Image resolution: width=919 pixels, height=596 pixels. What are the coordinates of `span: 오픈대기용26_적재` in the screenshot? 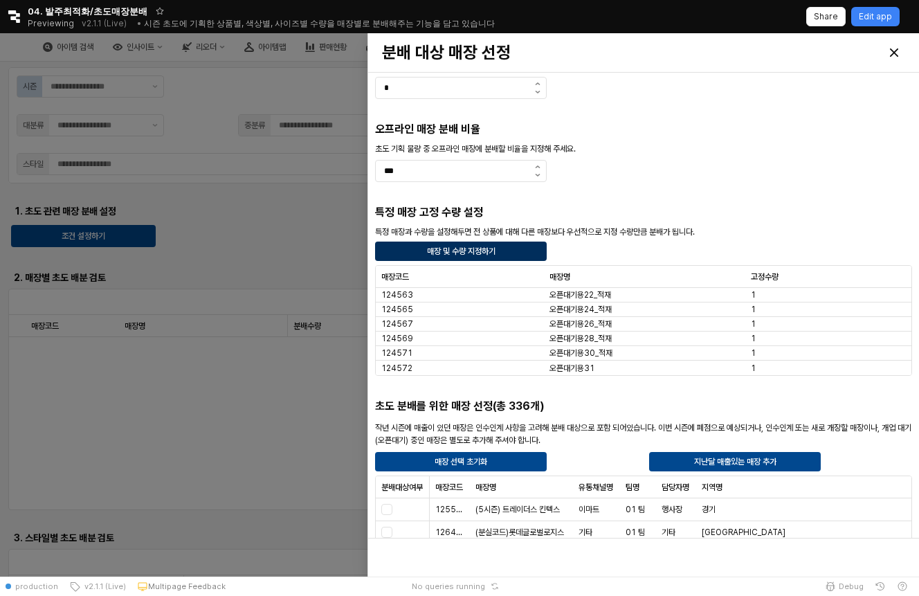 It's located at (580, 324).